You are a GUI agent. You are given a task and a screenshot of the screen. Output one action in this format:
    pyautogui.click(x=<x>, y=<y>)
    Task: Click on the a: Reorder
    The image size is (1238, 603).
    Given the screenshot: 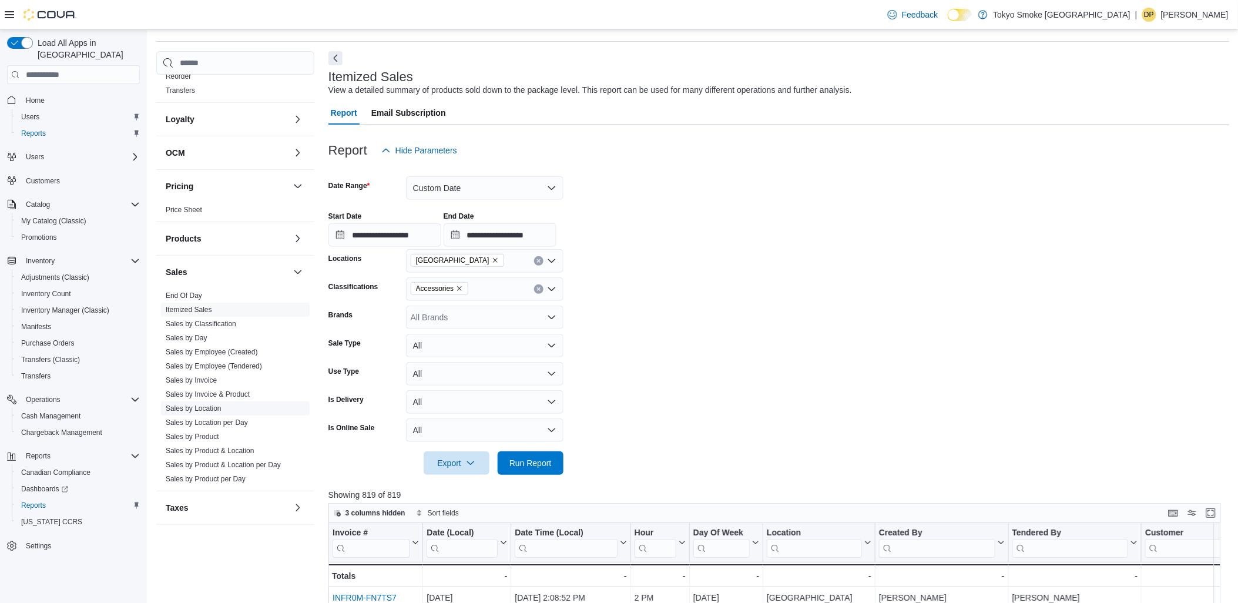 What is the action you would take?
    pyautogui.click(x=178, y=76)
    